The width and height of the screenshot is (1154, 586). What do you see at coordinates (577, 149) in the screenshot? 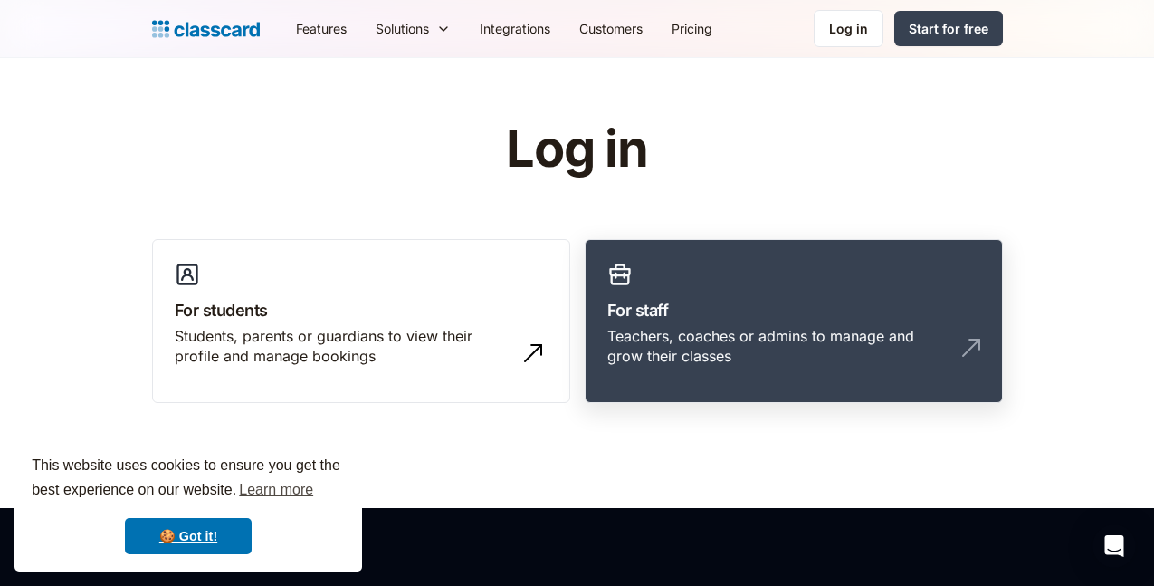
I see `h1: Log in` at bounding box center [577, 149].